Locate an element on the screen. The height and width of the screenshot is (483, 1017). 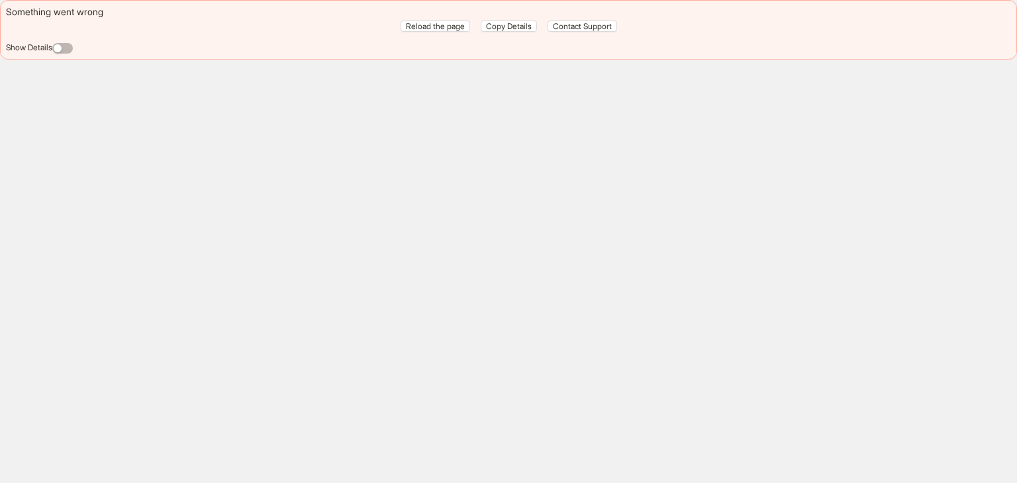
span: Reload the page is located at coordinates (435, 26).